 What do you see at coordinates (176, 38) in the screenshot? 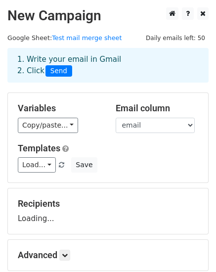
I see `a: Daily emails left: 50` at bounding box center [176, 38].